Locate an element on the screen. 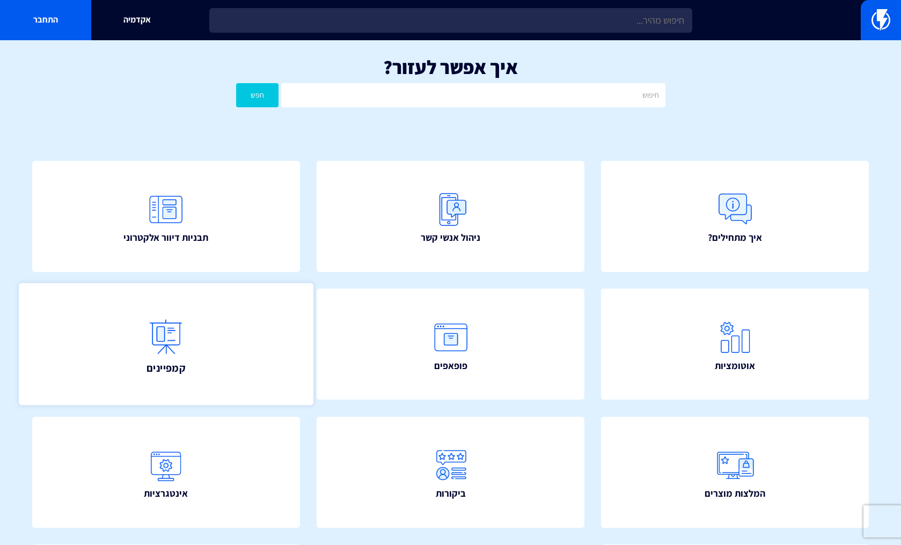 The image size is (901, 545). button: חפש is located at coordinates (257, 95).